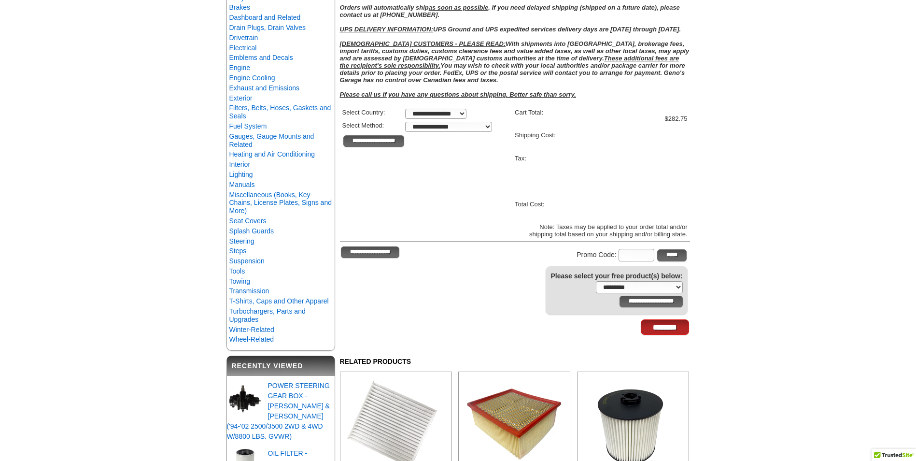  What do you see at coordinates (248, 126) in the screenshot?
I see `a: Fuel System` at bounding box center [248, 126].